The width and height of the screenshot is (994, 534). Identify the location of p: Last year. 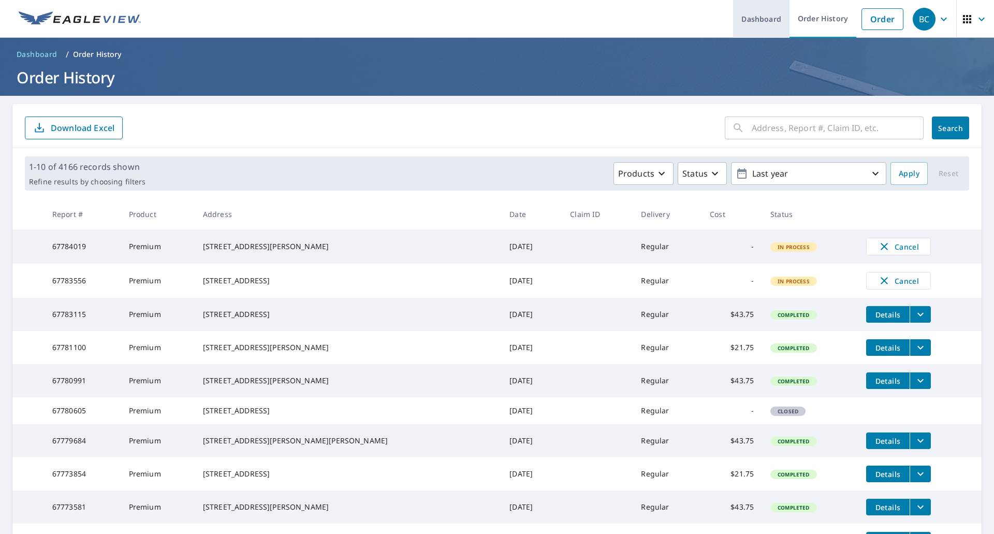
(809, 173).